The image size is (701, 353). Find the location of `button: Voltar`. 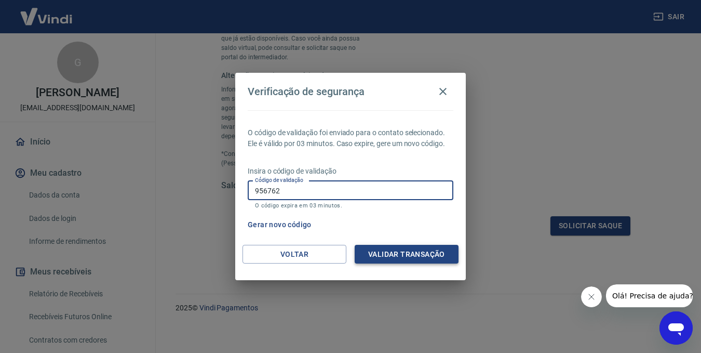

button: Voltar is located at coordinates (294, 254).